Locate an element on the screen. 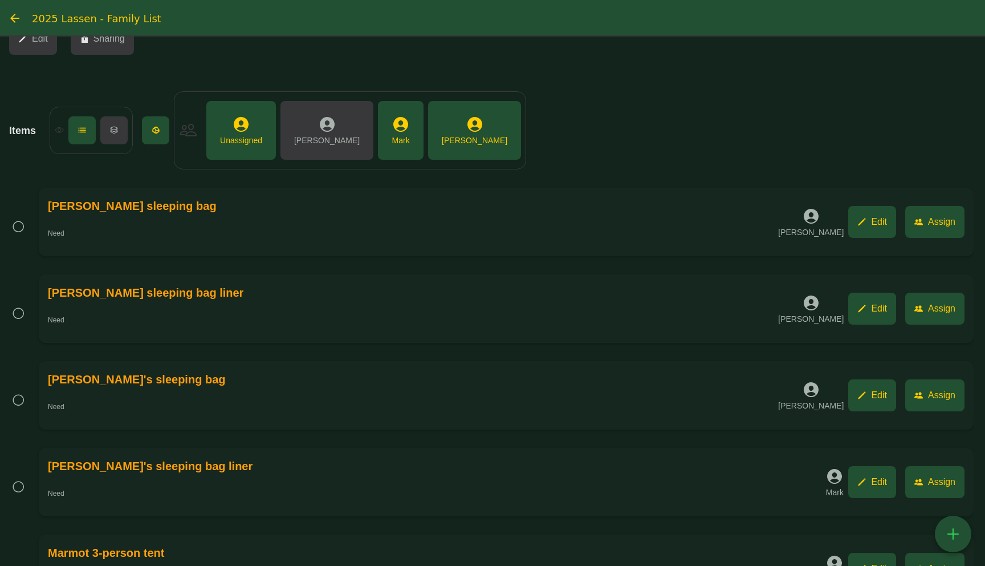 The image size is (985, 566). div: Items is located at coordinates (29, 131).